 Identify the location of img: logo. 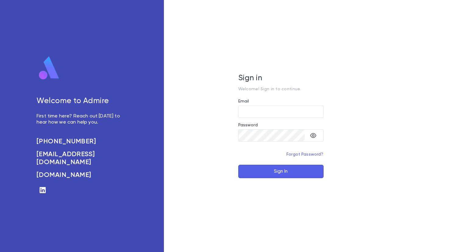
(49, 68).